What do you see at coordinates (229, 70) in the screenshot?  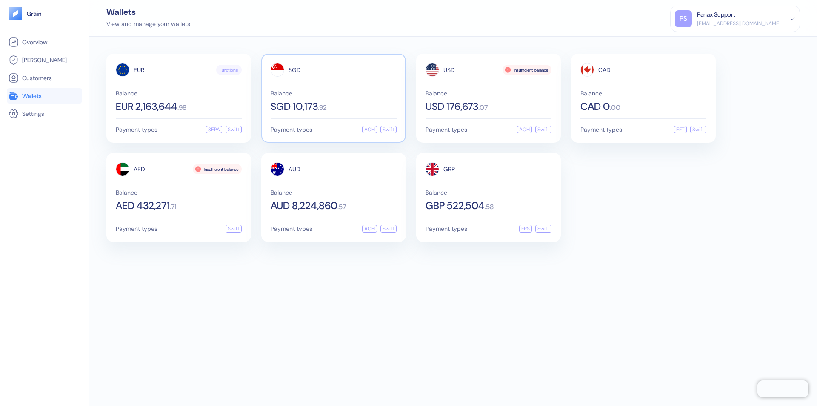 I see `span: Functional` at bounding box center [229, 70].